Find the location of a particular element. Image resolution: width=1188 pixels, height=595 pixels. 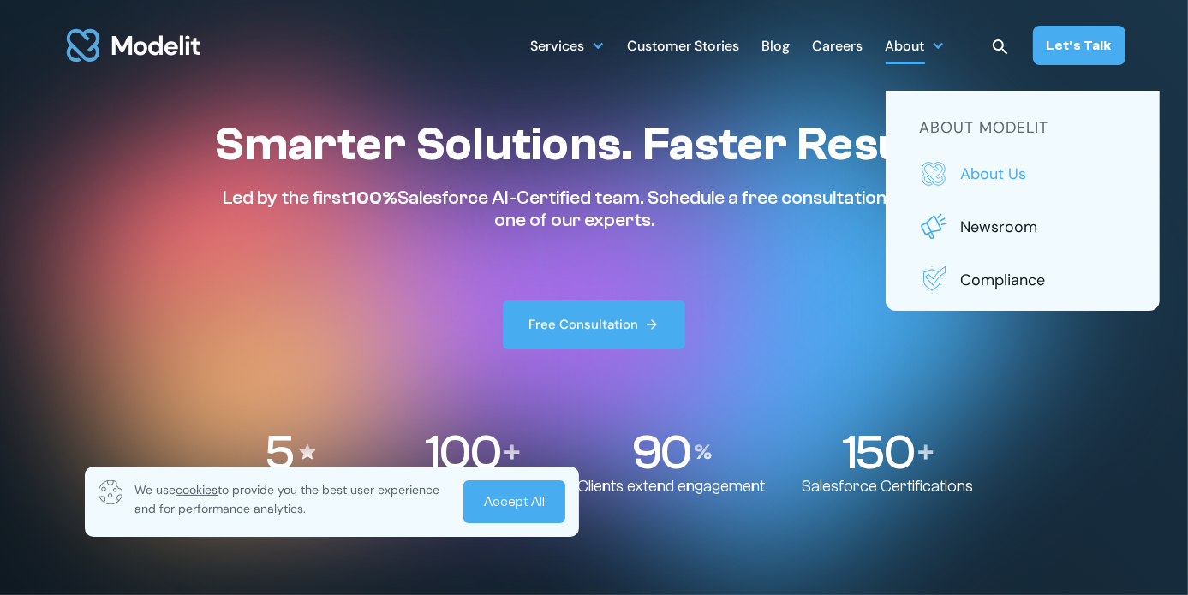

span: 100% is located at coordinates (373, 198).